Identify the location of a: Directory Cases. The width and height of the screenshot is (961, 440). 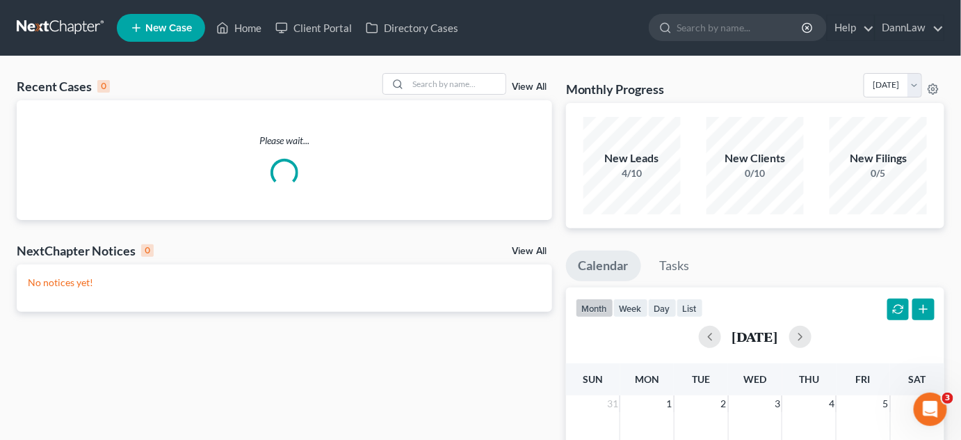
(412, 28).